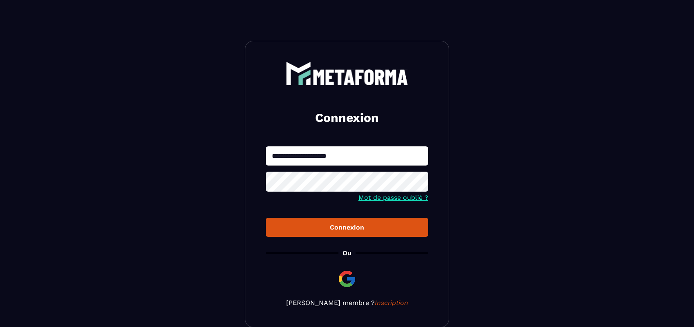 The image size is (694, 327). What do you see at coordinates (347, 279) in the screenshot?
I see `img: google` at bounding box center [347, 279].